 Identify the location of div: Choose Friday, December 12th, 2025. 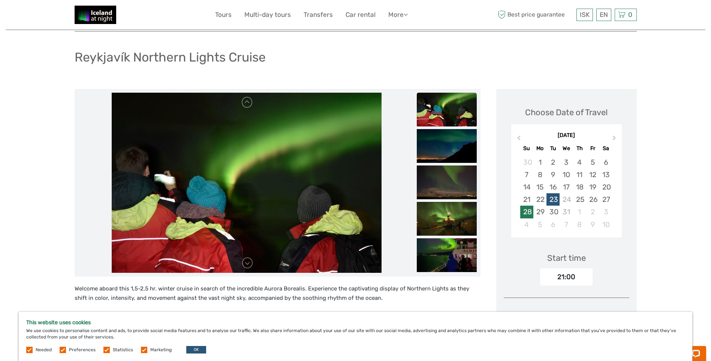
(593, 174).